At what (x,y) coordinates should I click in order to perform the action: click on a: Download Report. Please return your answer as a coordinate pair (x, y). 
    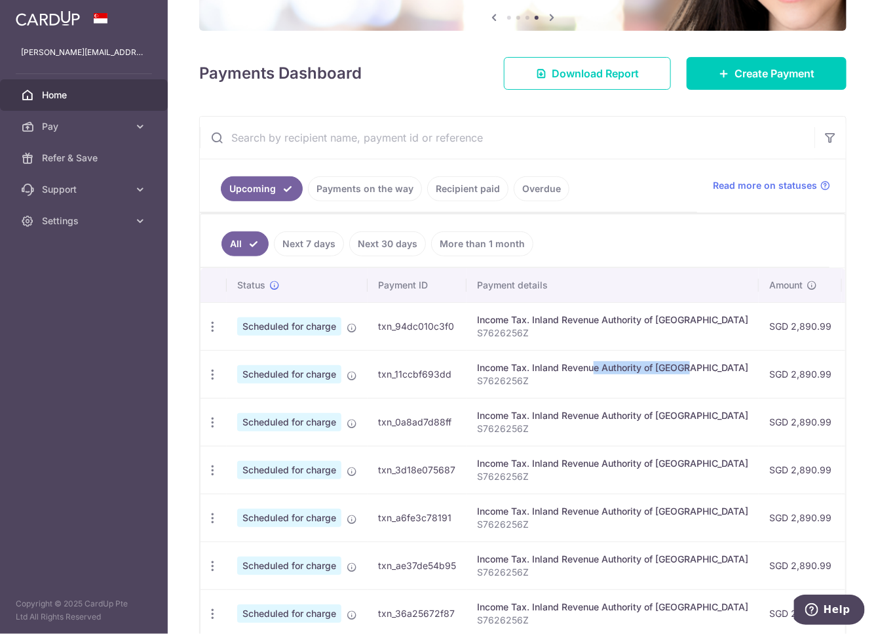
    Looking at the image, I should click on (587, 73).